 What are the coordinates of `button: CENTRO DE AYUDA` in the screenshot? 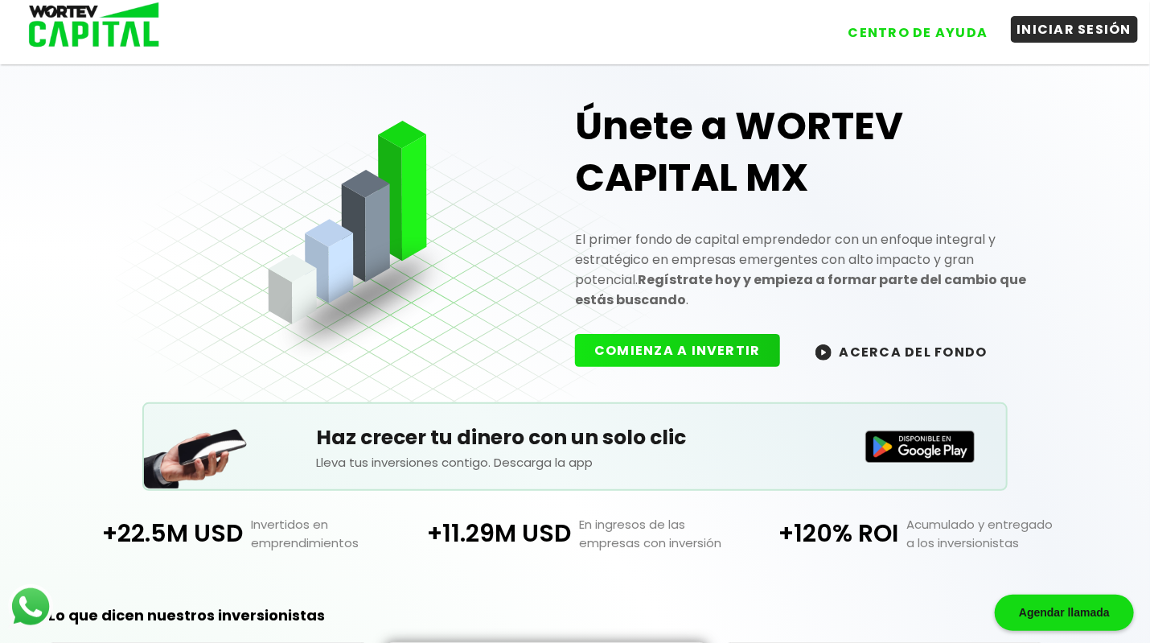 It's located at (919, 32).